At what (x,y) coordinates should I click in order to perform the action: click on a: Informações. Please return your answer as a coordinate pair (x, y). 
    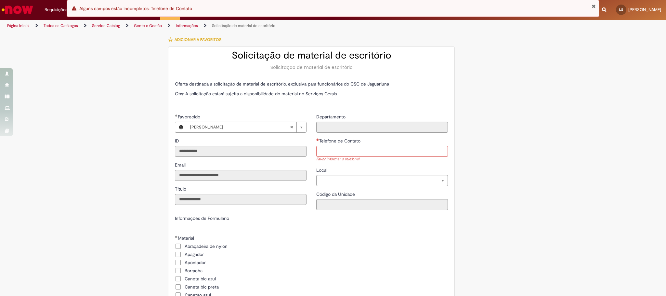
    Looking at the image, I should click on (187, 26).